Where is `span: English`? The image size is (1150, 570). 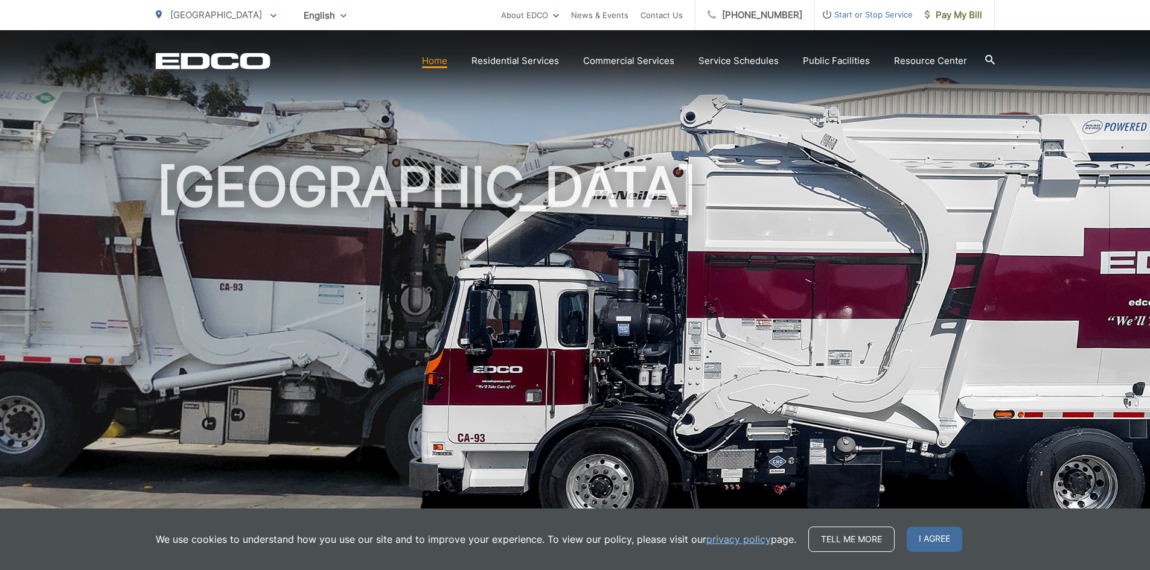
span: English is located at coordinates (325, 15).